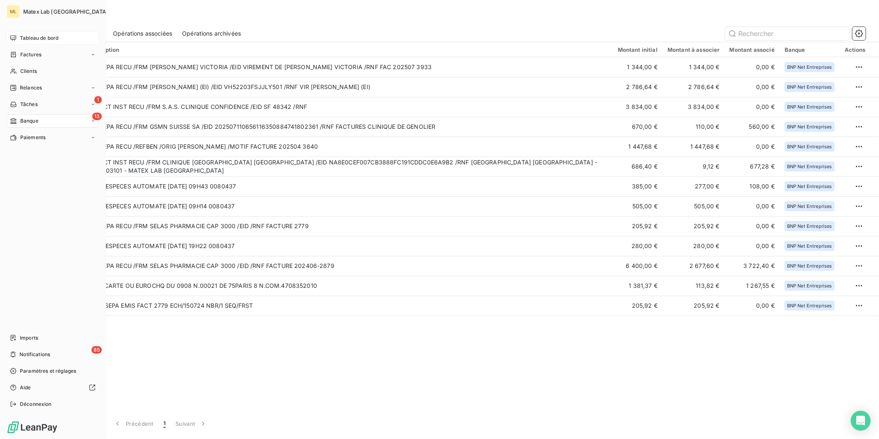 The height and width of the screenshot is (439, 879). What do you see at coordinates (97, 116) in the screenshot?
I see `span: 13` at bounding box center [97, 116].